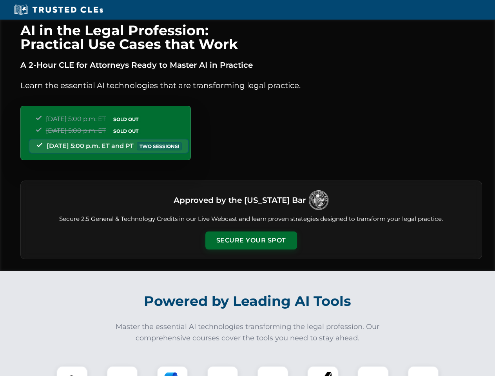 This screenshot has height=376, width=495. What do you see at coordinates (58, 10) in the screenshot?
I see `img: Trusted CLEs` at bounding box center [58, 10].